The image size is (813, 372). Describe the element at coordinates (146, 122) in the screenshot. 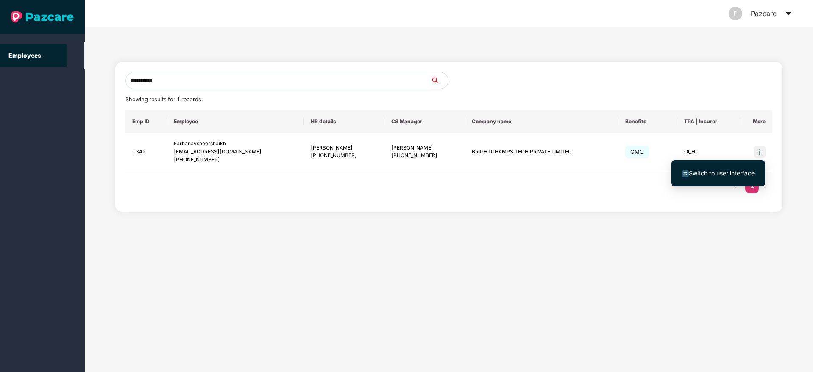

I see `th: Emp ID` at that location.